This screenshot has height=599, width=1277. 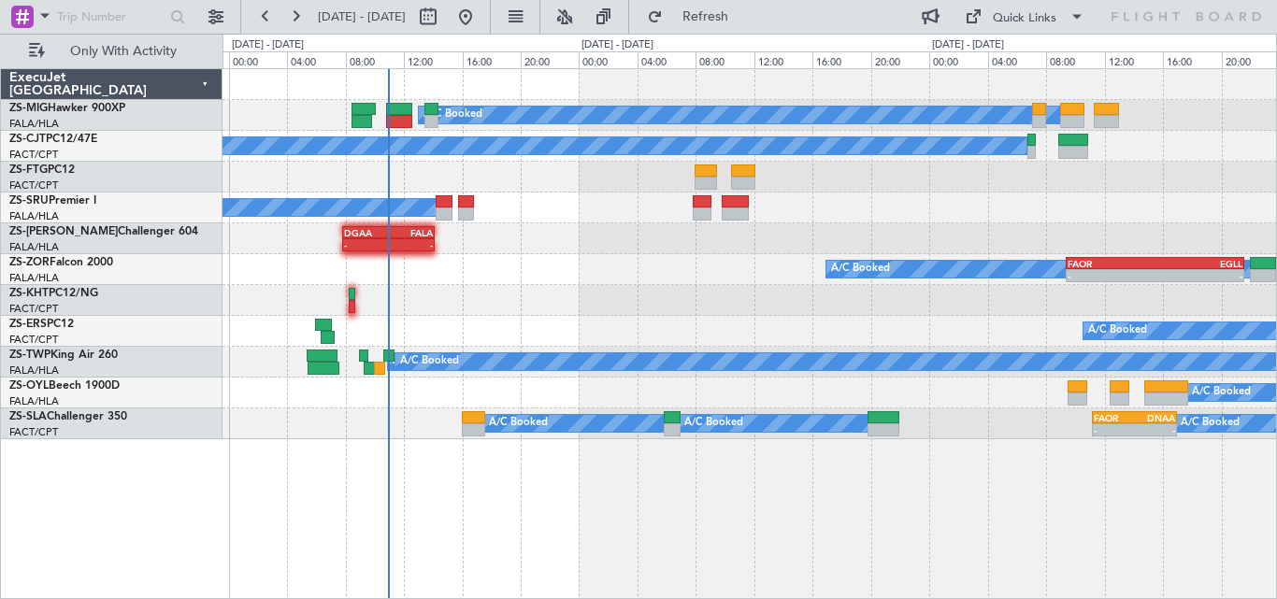 I want to click on span: ZS-TWP, so click(x=30, y=355).